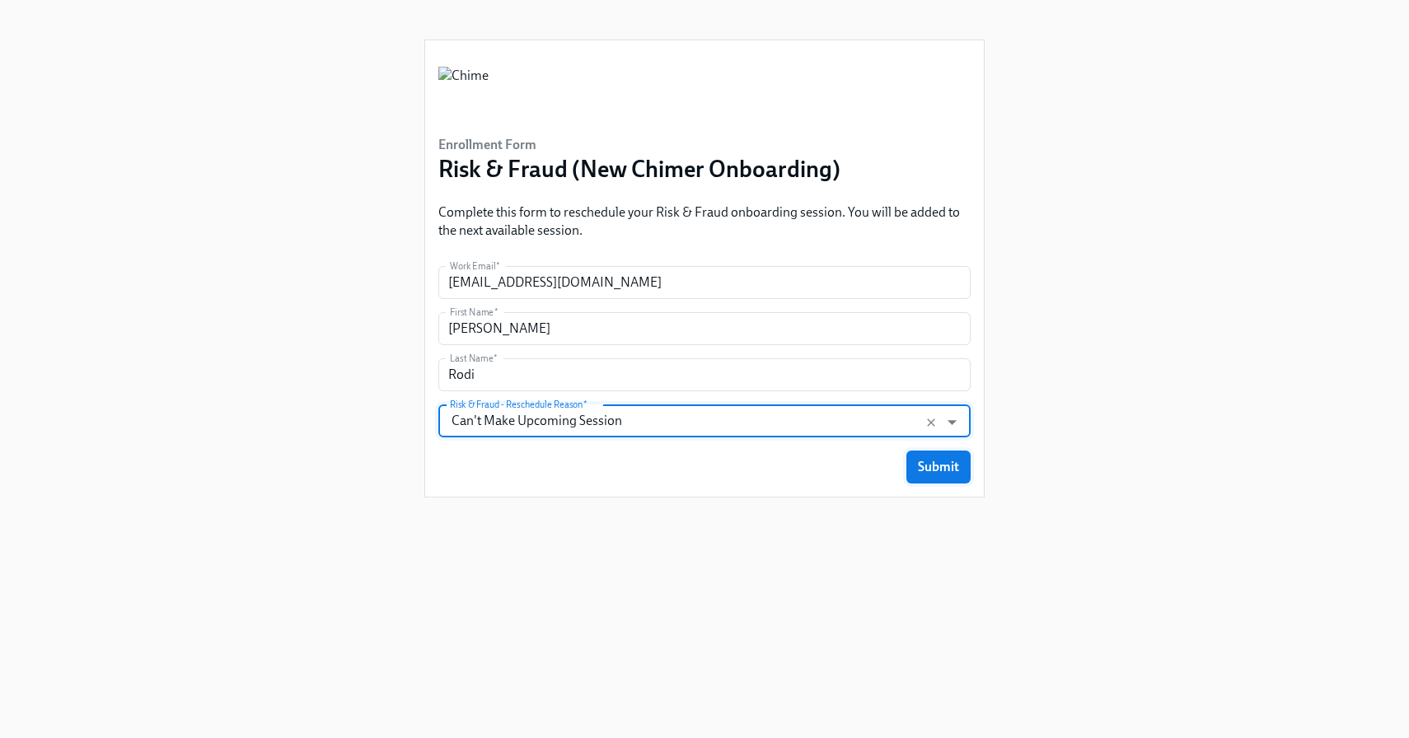 The width and height of the screenshot is (1409, 738). I want to click on h6: Enrollment Form, so click(639, 145).